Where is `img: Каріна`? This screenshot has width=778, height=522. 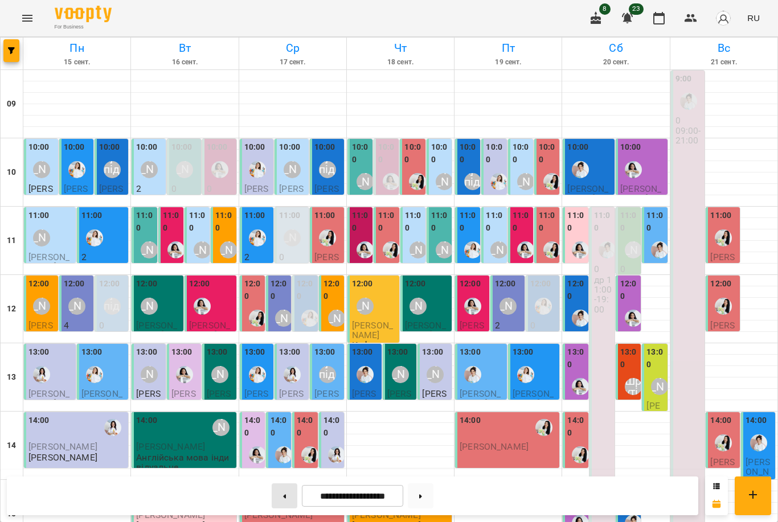
img: Каріна is located at coordinates (113, 428).